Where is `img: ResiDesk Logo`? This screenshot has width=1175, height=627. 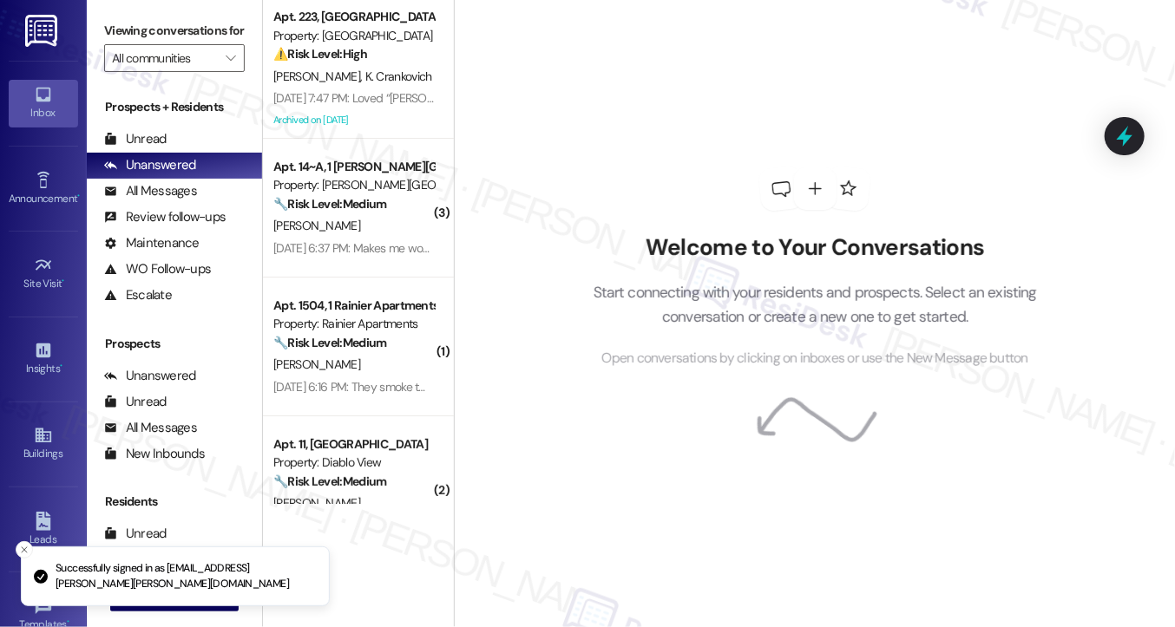 img: ResiDesk Logo is located at coordinates (43, 30).